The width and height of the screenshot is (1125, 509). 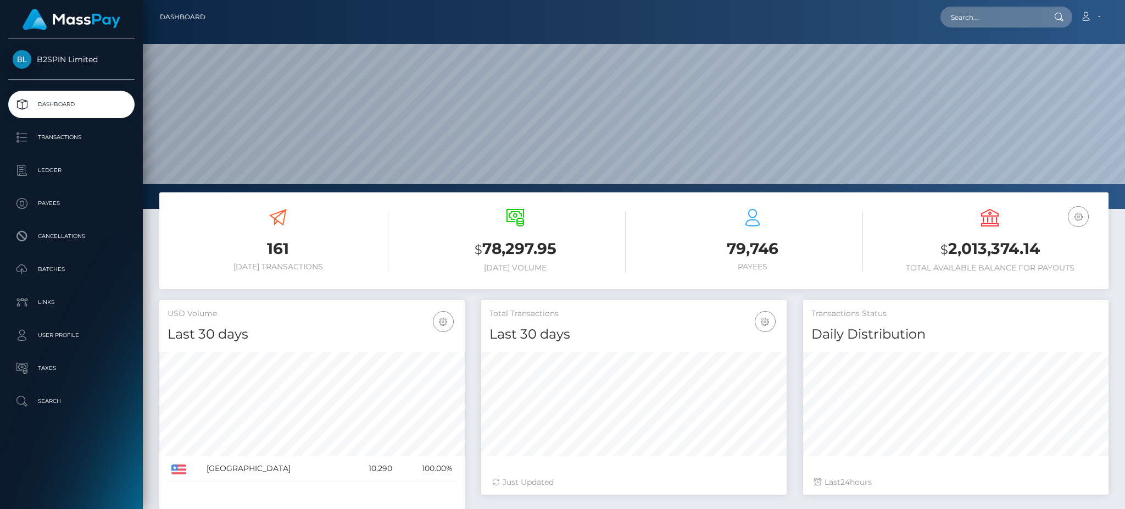 What do you see at coordinates (71, 335) in the screenshot?
I see `p: User Profile` at bounding box center [71, 335].